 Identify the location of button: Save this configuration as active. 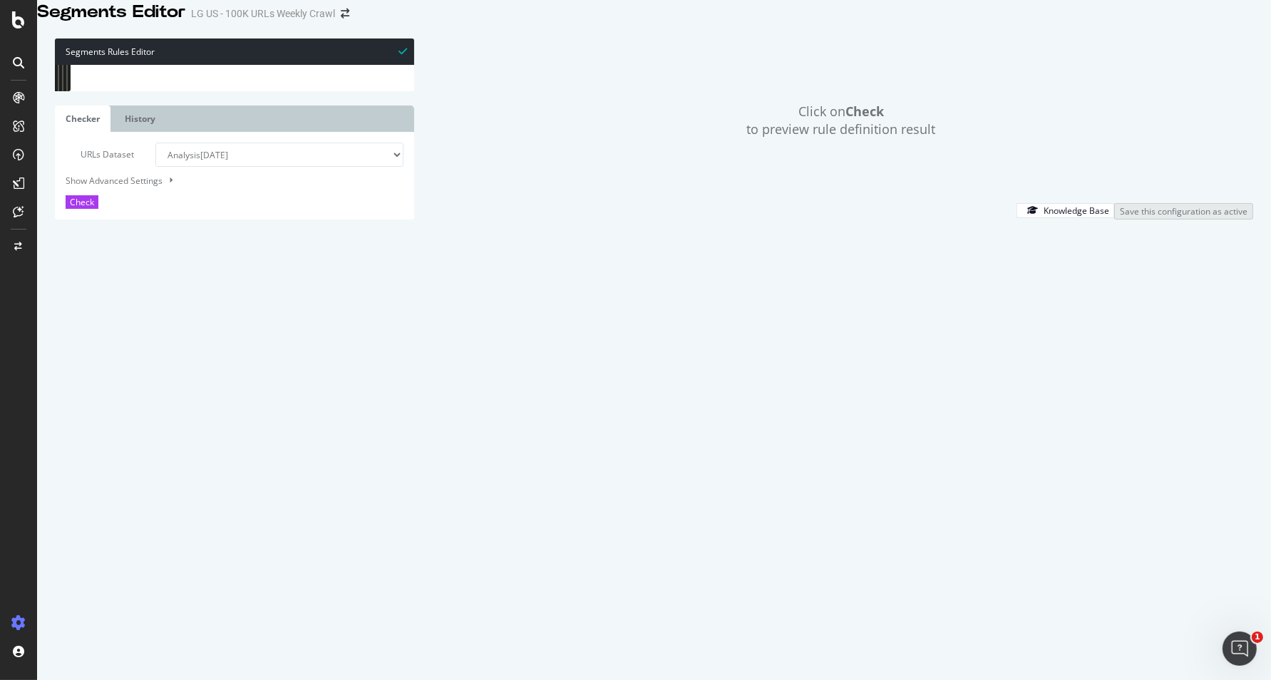
(1184, 211).